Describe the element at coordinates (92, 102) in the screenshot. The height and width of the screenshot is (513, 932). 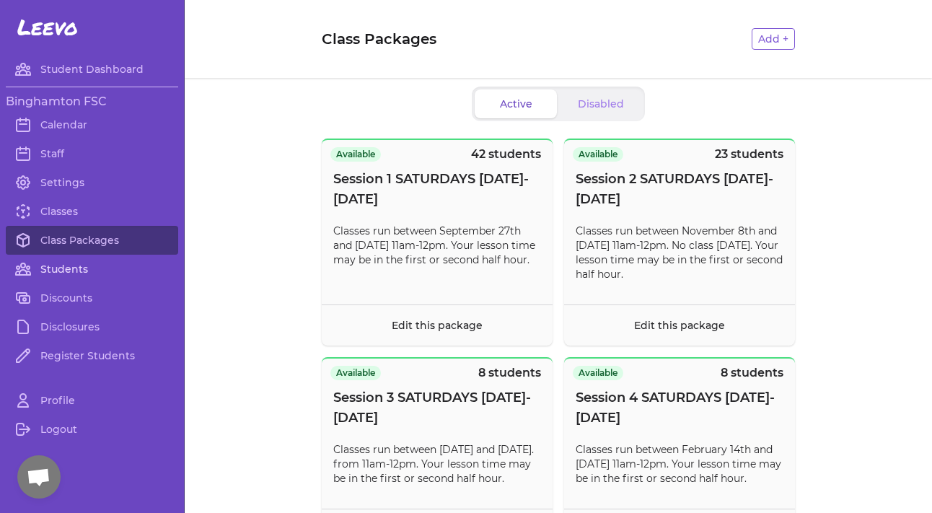
I see `h3: Binghamton FSC` at that location.